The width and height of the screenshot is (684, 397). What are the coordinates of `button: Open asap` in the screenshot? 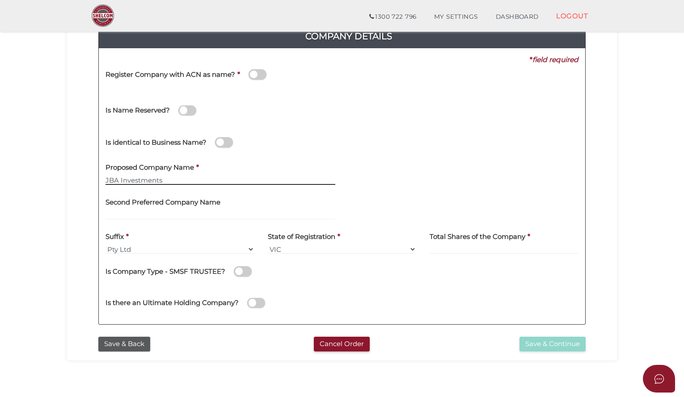 It's located at (659, 379).